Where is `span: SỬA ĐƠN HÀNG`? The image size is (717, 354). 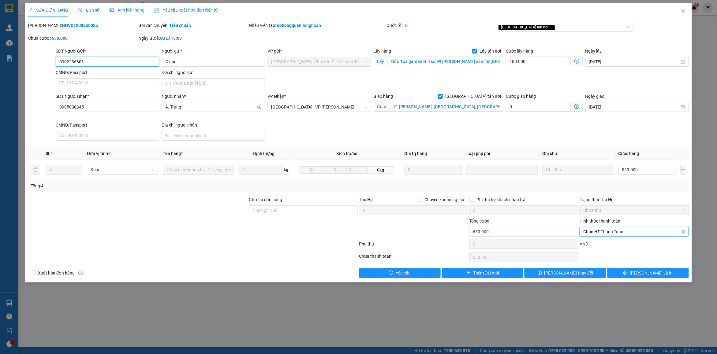 span: SỬA ĐƠN HÀNG is located at coordinates (48, 10).